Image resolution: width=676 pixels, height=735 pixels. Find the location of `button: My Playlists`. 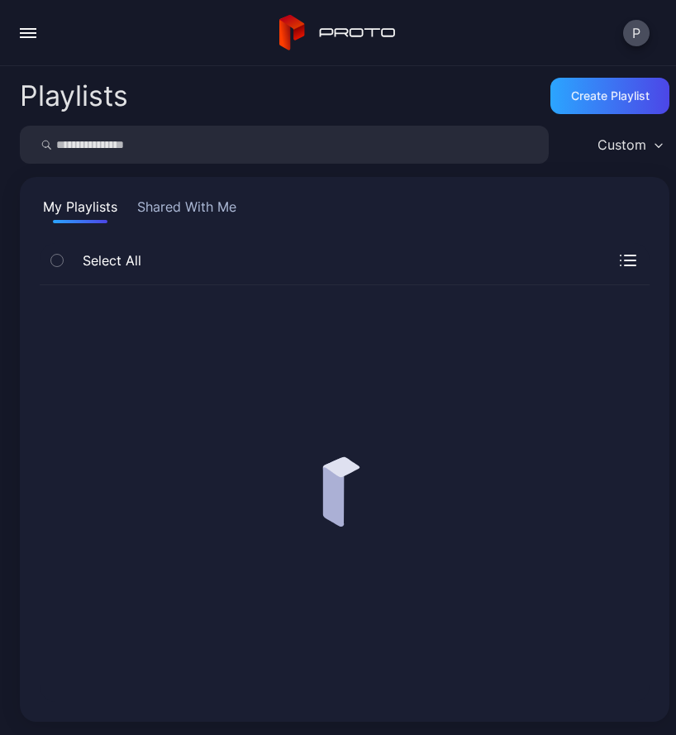

button: My Playlists is located at coordinates (80, 210).